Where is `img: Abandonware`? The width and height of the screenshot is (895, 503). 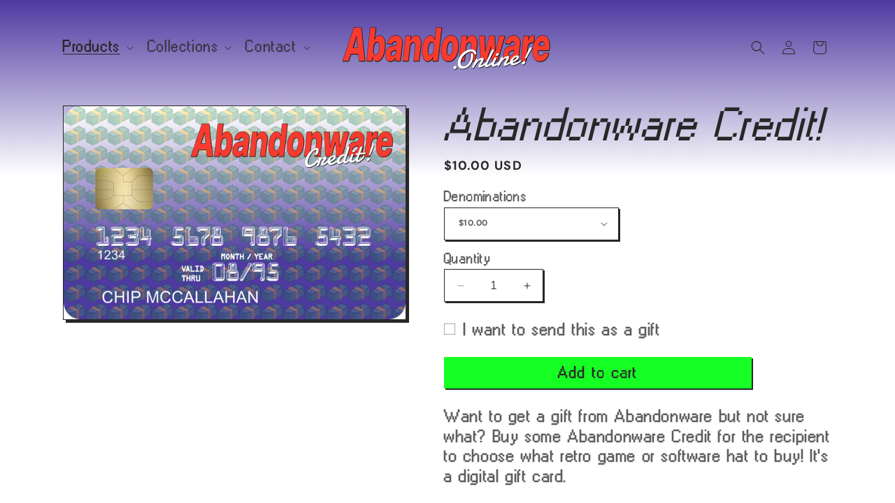 img: Abandonware is located at coordinates (447, 48).